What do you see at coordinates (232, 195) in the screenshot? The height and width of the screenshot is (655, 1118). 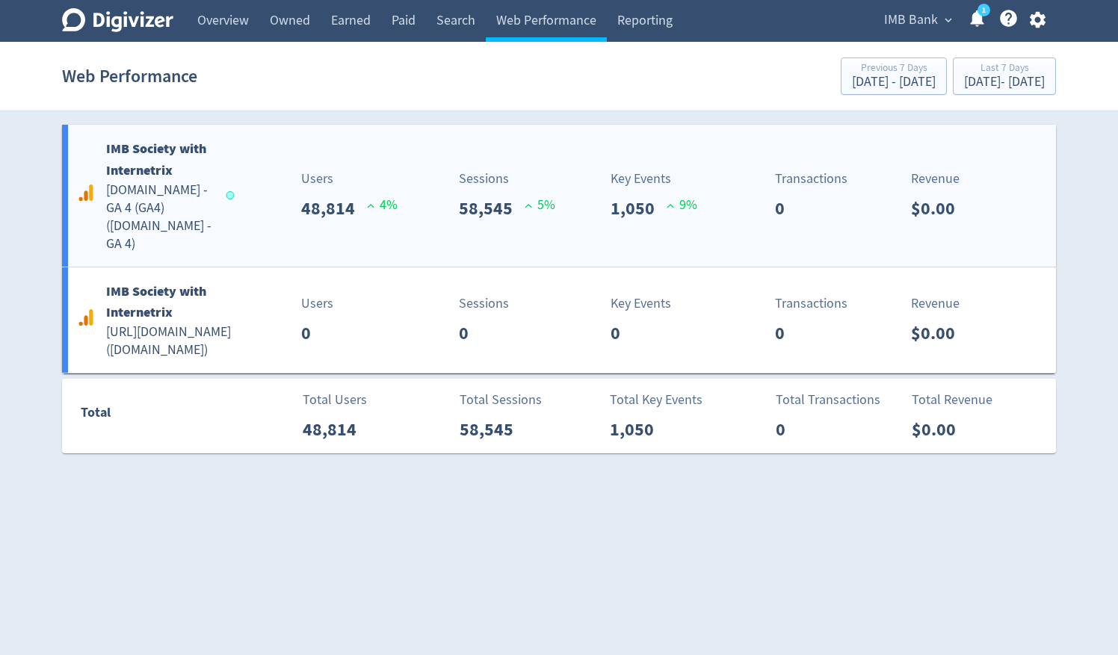 I see `span: Data last synced: 3 Oct 2025, 2:01am (AEST)` at bounding box center [232, 195].